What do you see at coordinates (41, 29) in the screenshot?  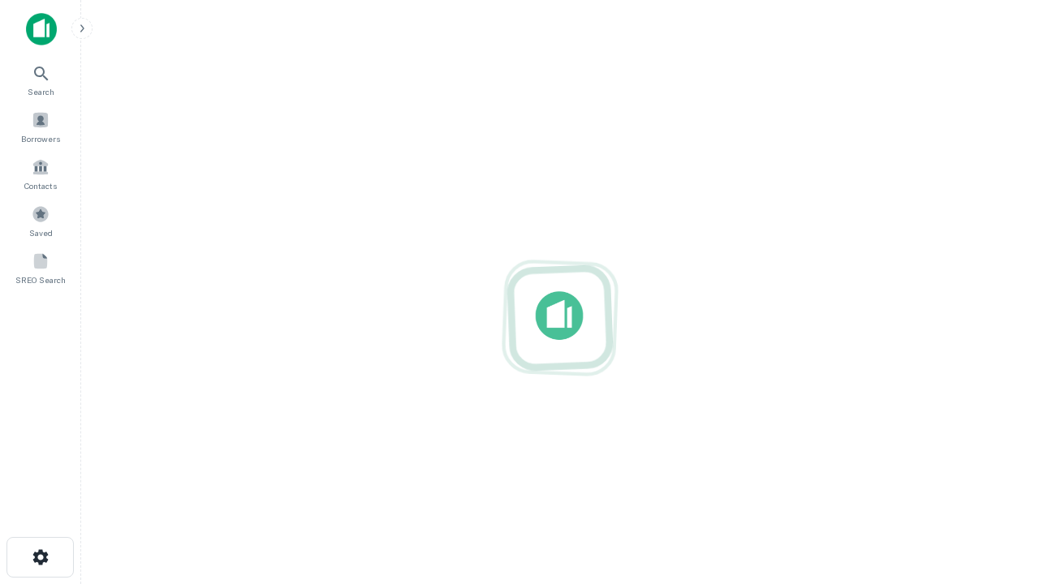 I see `img: capitalize-icon.png` at bounding box center [41, 29].